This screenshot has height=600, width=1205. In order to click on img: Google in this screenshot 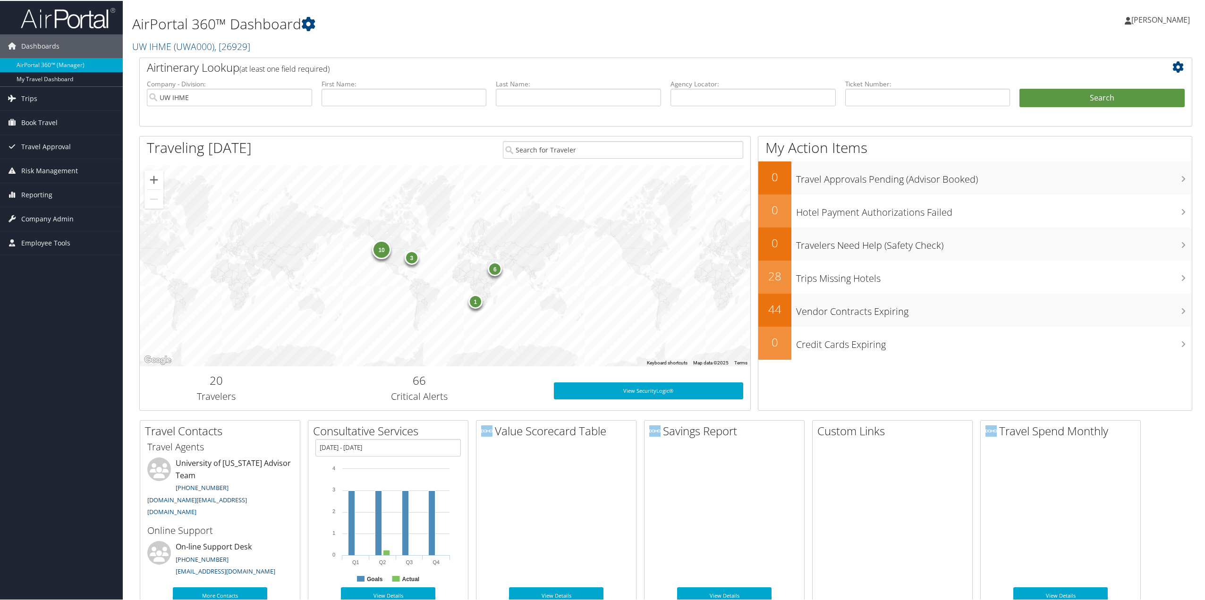, I will do `click(158, 359)`.